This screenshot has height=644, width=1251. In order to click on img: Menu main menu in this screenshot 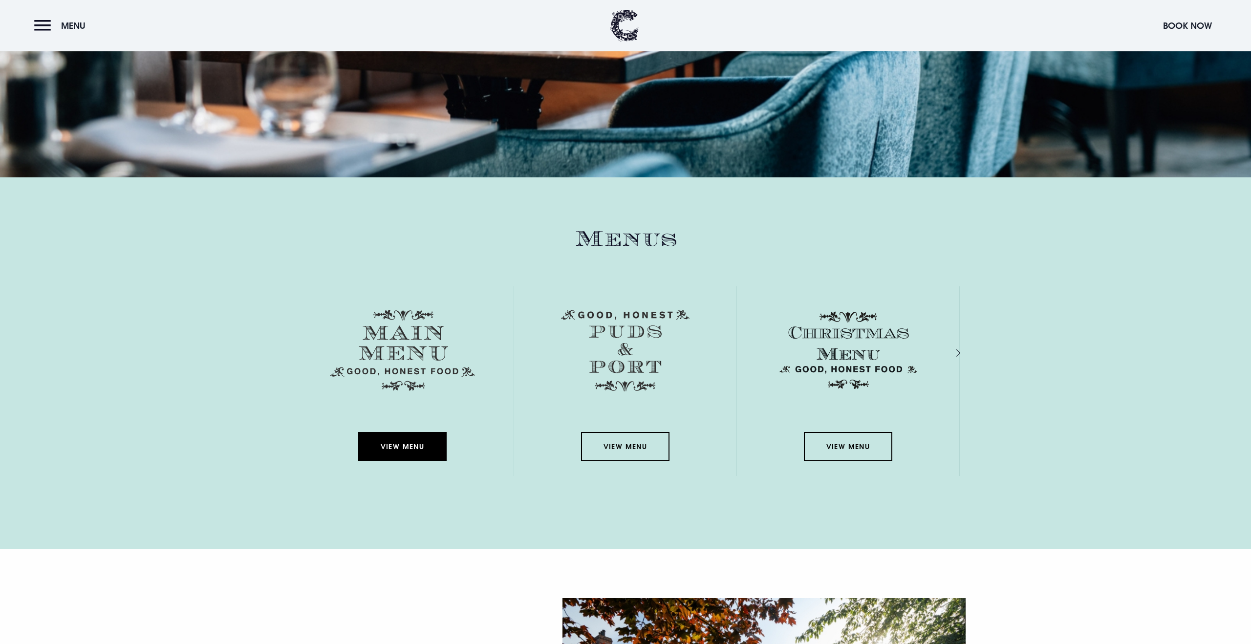, I will do `click(403, 350)`.